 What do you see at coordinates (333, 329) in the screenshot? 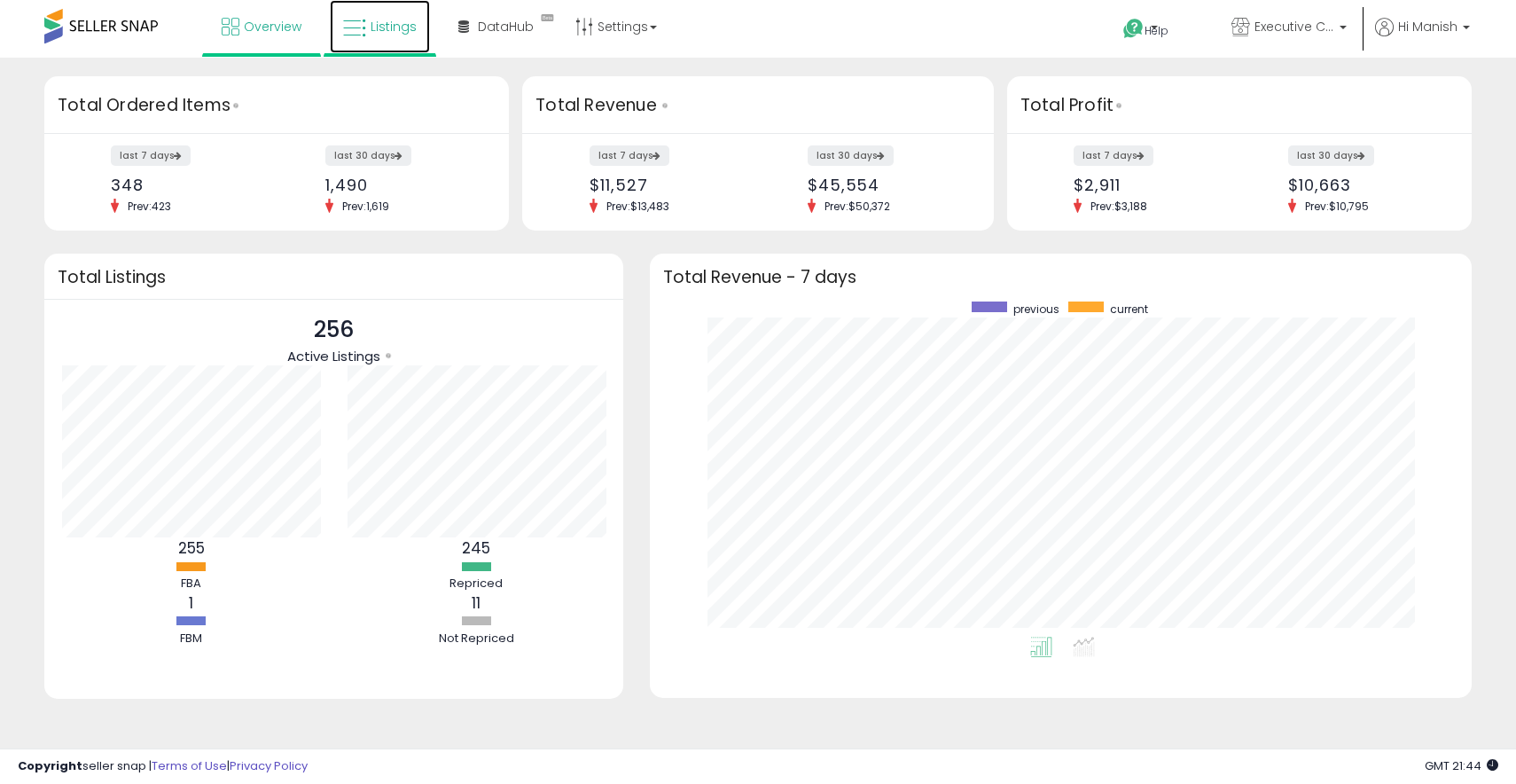
I see `p: 256` at bounding box center [333, 329].